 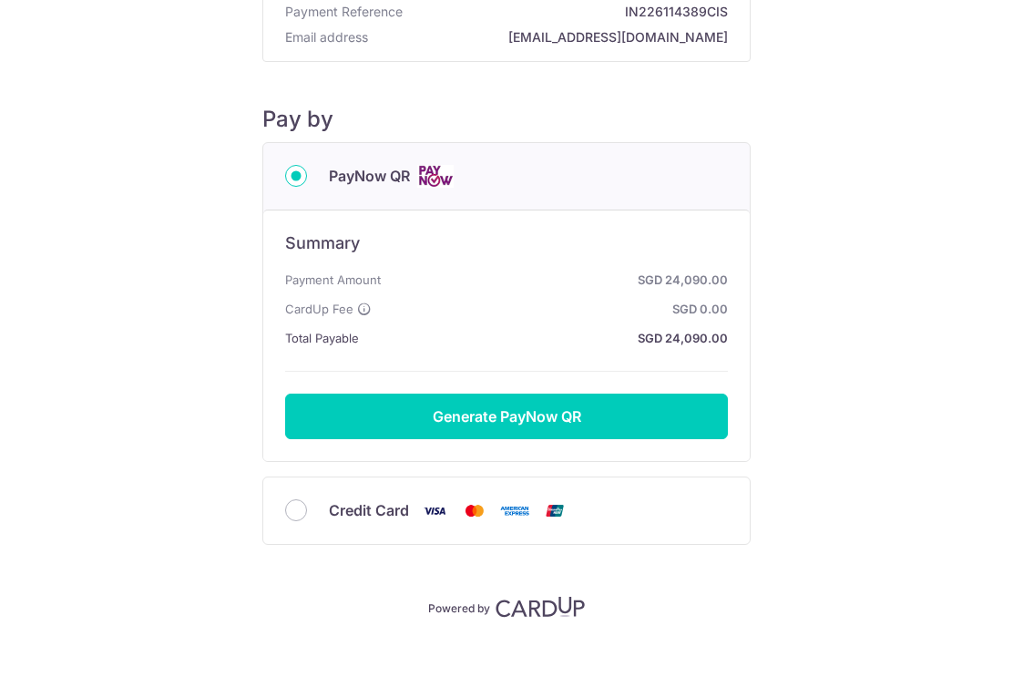 What do you see at coordinates (515, 510) in the screenshot?
I see `img: American Express` at bounding box center [515, 510].